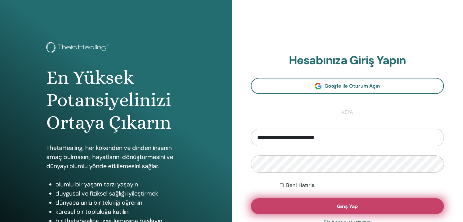  What do you see at coordinates (348, 86) in the screenshot?
I see `a: Google ile Oturum Açın` at bounding box center [348, 86].